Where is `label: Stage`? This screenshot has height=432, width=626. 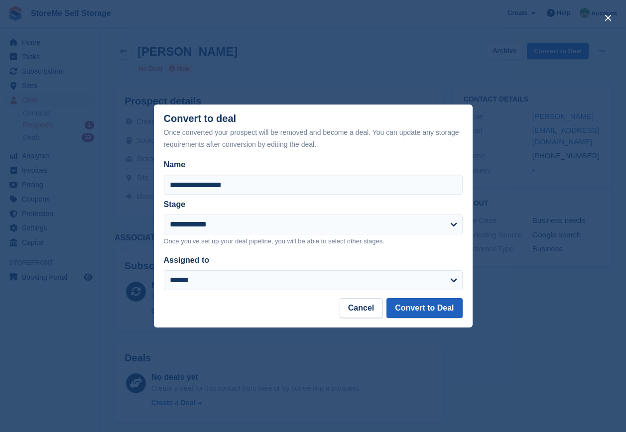 label: Stage is located at coordinates (175, 204).